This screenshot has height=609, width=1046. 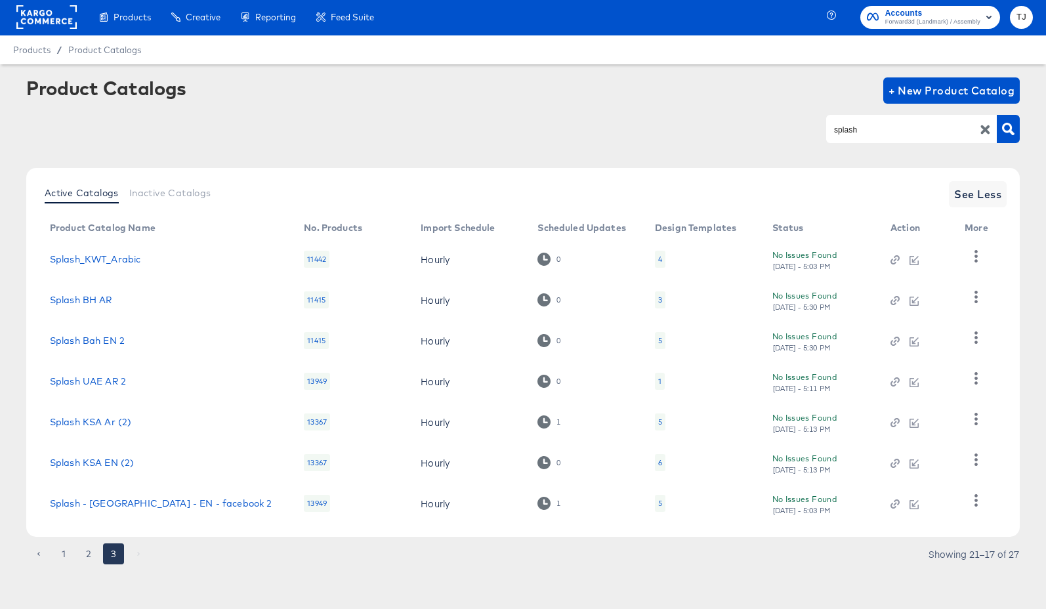 I want to click on span: Product Catalogs, so click(x=104, y=50).